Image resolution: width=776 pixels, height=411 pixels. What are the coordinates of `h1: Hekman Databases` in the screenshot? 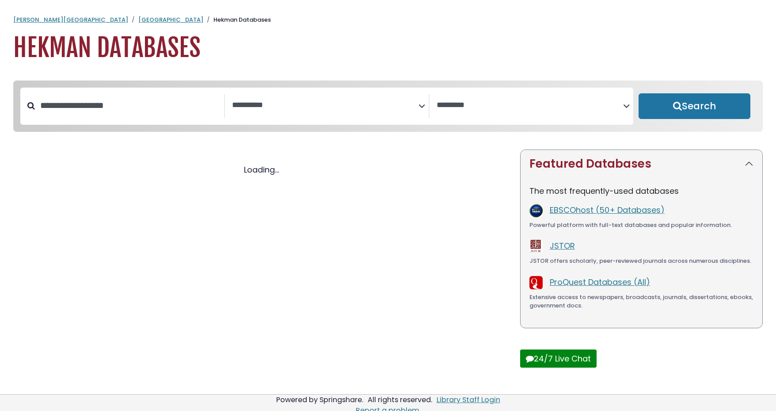 It's located at (388, 48).